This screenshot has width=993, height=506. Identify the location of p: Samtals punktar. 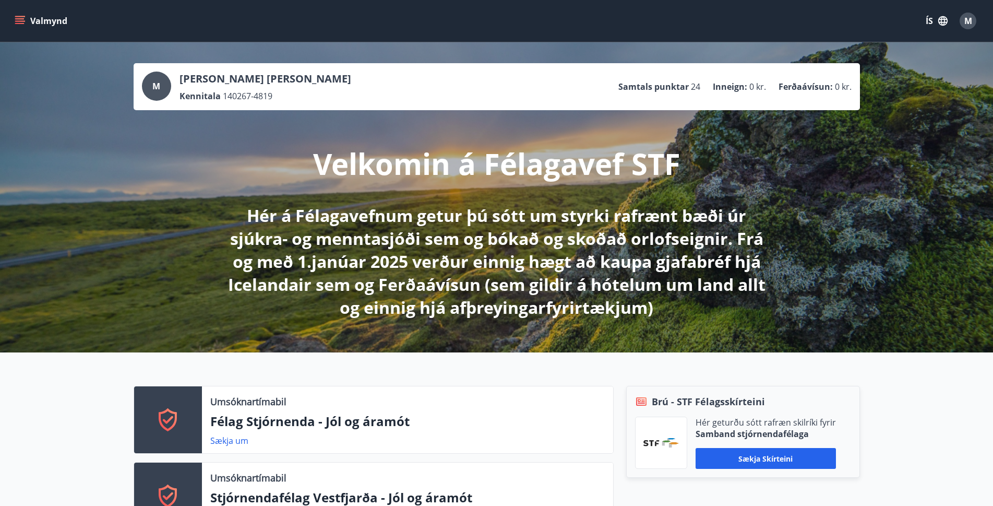
(653, 87).